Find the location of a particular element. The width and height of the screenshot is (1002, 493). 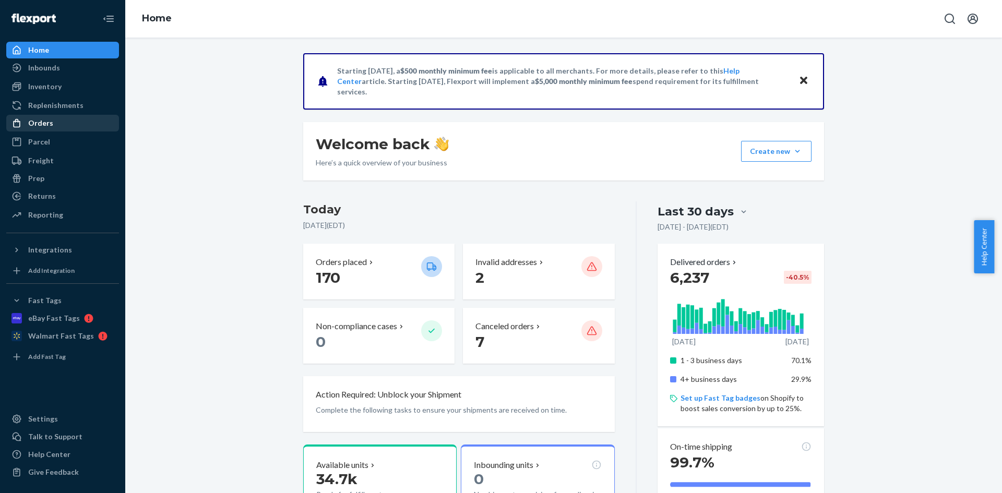

p: On-time shipping is located at coordinates (701, 447).